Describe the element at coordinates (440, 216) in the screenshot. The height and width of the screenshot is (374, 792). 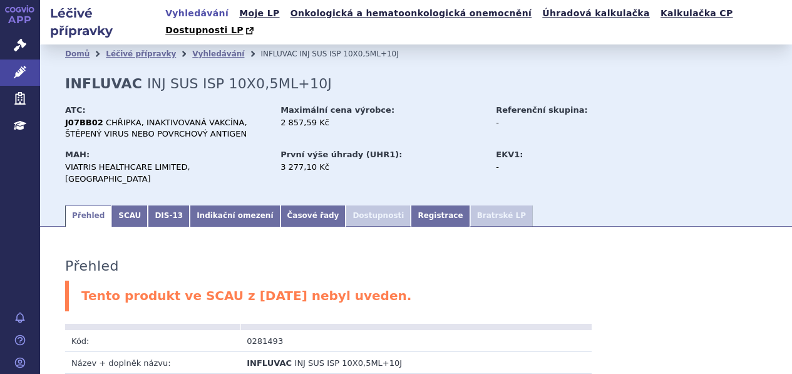
I see `a: Registrace` at that location.